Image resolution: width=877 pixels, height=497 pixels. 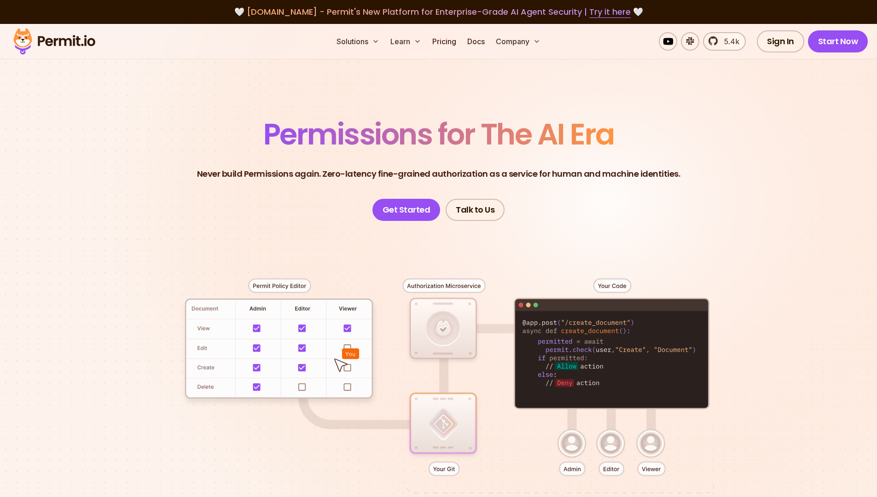 What do you see at coordinates (54, 41) in the screenshot?
I see `img: Permit logo` at bounding box center [54, 41].